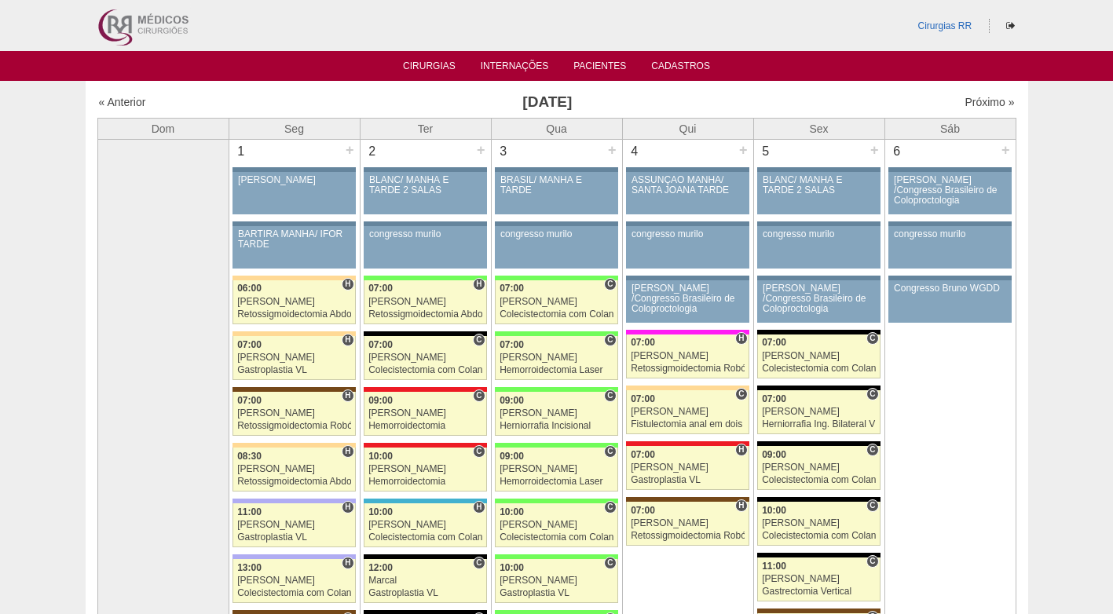 This screenshot has height=614, width=1113. I want to click on a: BLANC/ MANHÃ E TARDE 2 SALAS, so click(425, 193).